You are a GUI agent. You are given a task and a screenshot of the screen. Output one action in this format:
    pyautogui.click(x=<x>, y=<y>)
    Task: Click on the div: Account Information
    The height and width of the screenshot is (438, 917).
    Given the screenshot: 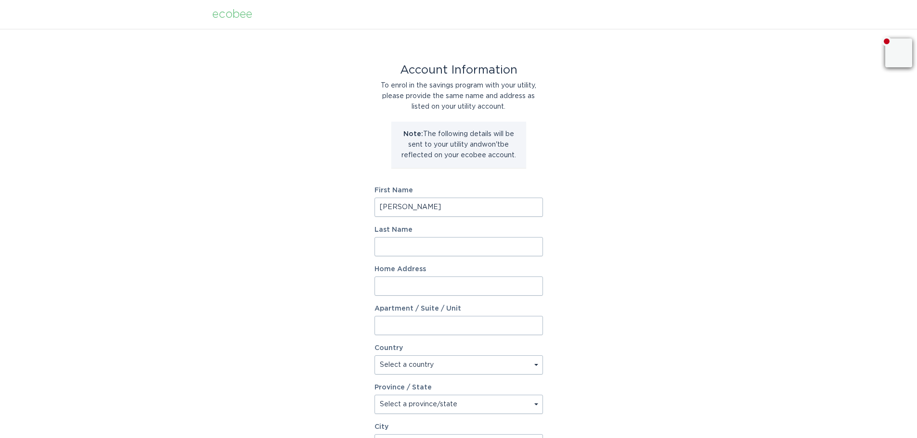 What is the action you would take?
    pyautogui.click(x=459, y=70)
    